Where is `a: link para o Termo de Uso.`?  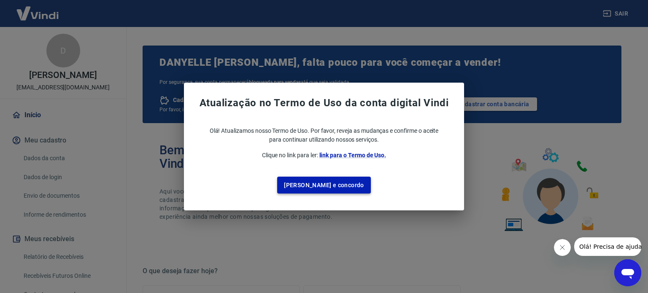 a: link para o Termo de Uso. is located at coordinates (353, 155).